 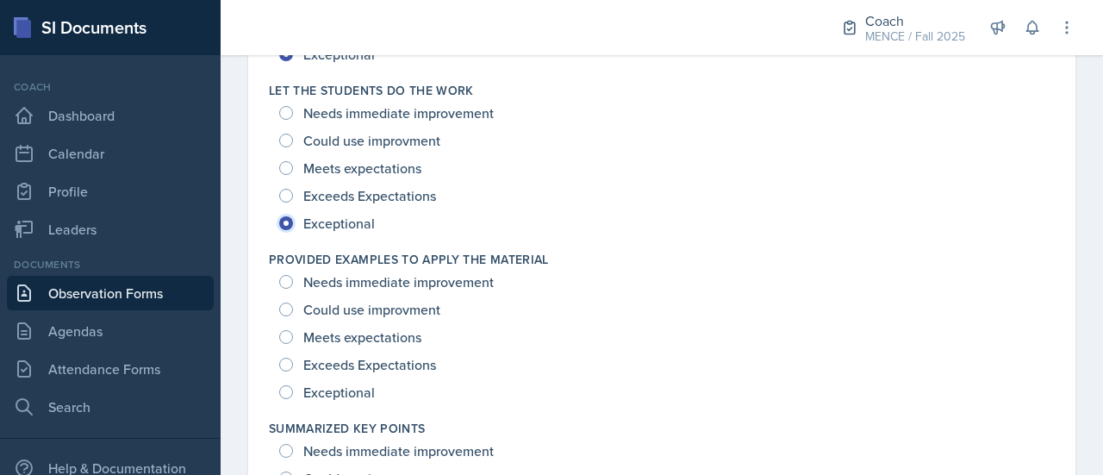 I want to click on div: MENCE / Fall 2025, so click(x=915, y=36).